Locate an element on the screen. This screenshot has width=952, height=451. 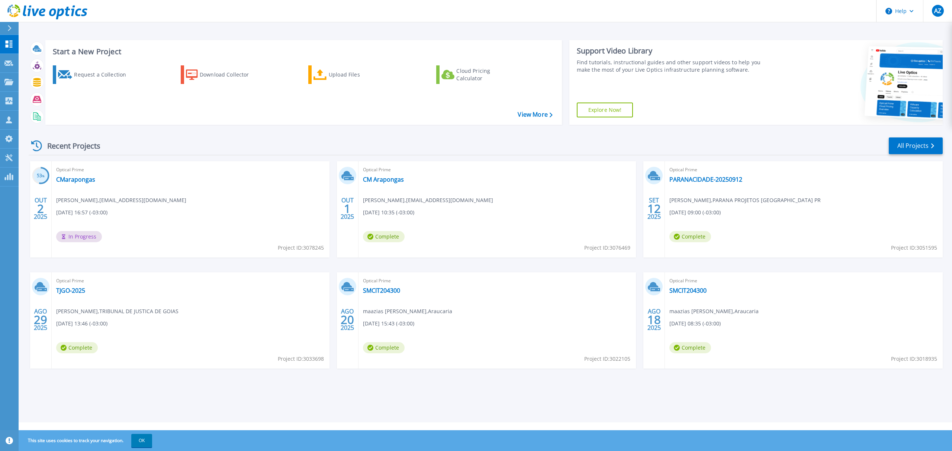
span: Project ID: 3022105 is located at coordinates (607, 359).